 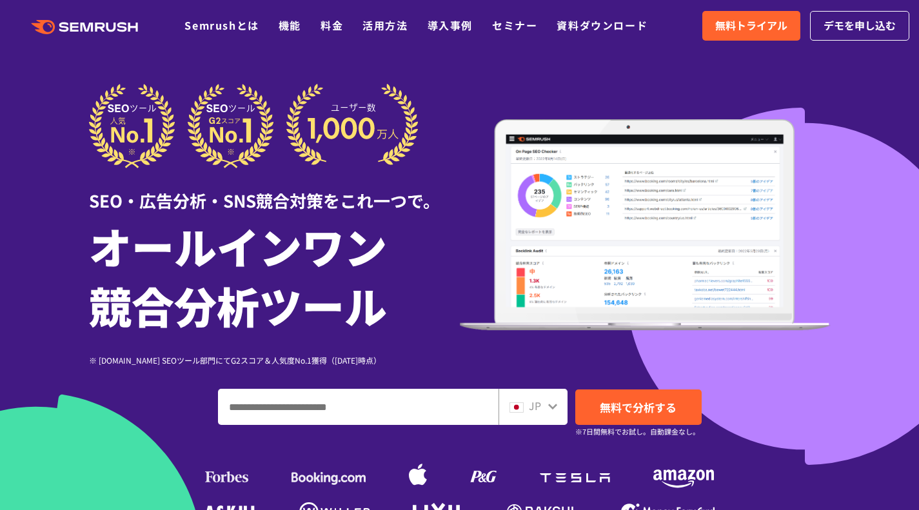 I want to click on a: Semrushとは, so click(x=221, y=25).